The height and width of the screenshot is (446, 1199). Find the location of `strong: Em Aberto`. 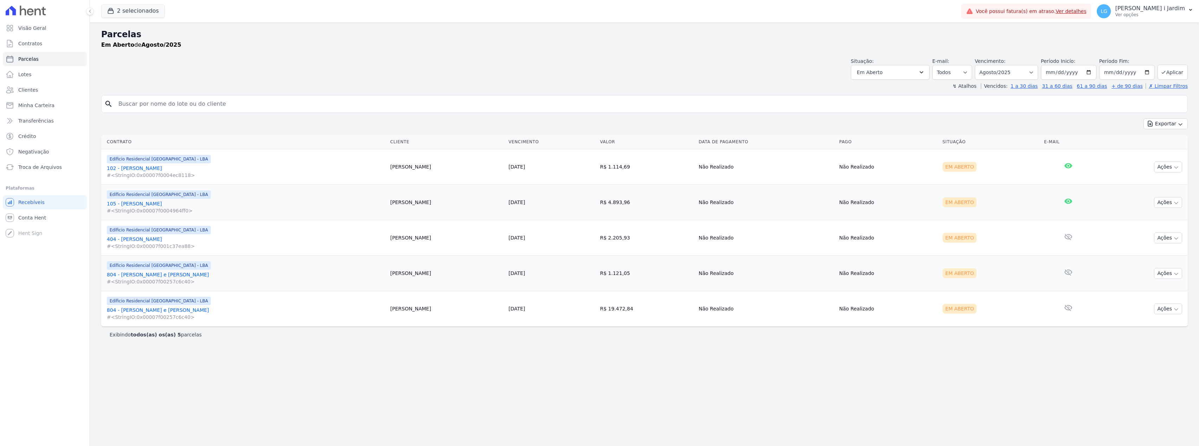

strong: Em Aberto is located at coordinates (118, 45).